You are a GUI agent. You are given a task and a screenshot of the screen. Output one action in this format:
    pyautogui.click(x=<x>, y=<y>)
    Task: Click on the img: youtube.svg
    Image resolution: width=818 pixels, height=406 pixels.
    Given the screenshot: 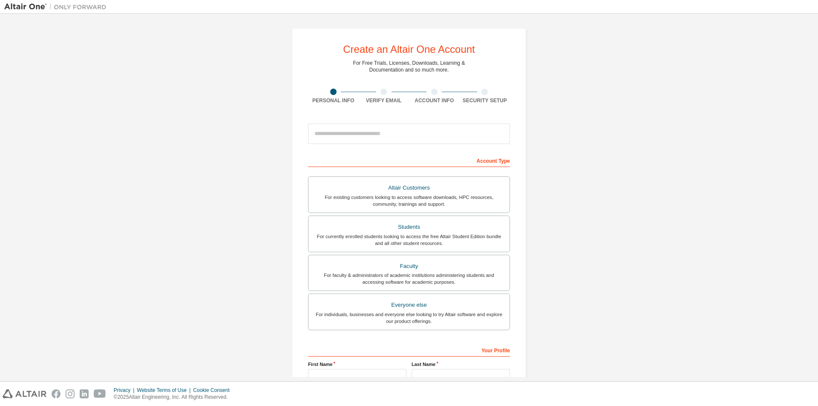 What is the action you would take?
    pyautogui.click(x=100, y=393)
    